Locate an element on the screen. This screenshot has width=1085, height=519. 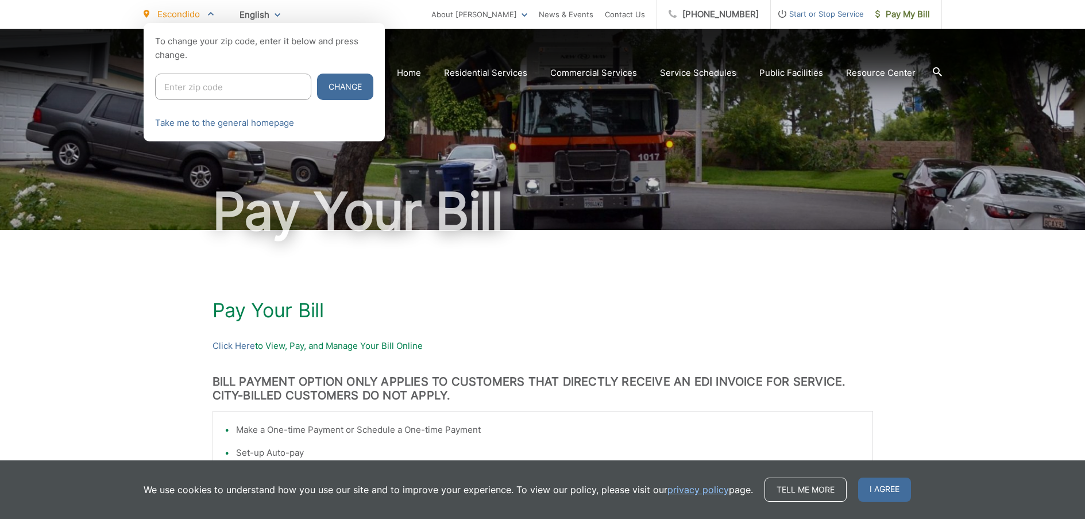
button: Change is located at coordinates (345, 87).